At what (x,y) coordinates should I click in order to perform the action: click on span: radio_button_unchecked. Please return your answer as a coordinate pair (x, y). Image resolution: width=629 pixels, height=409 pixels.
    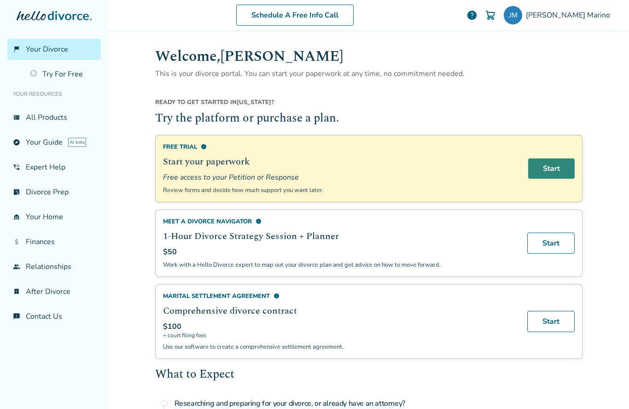
    Looking at the image, I should click on (164, 404).